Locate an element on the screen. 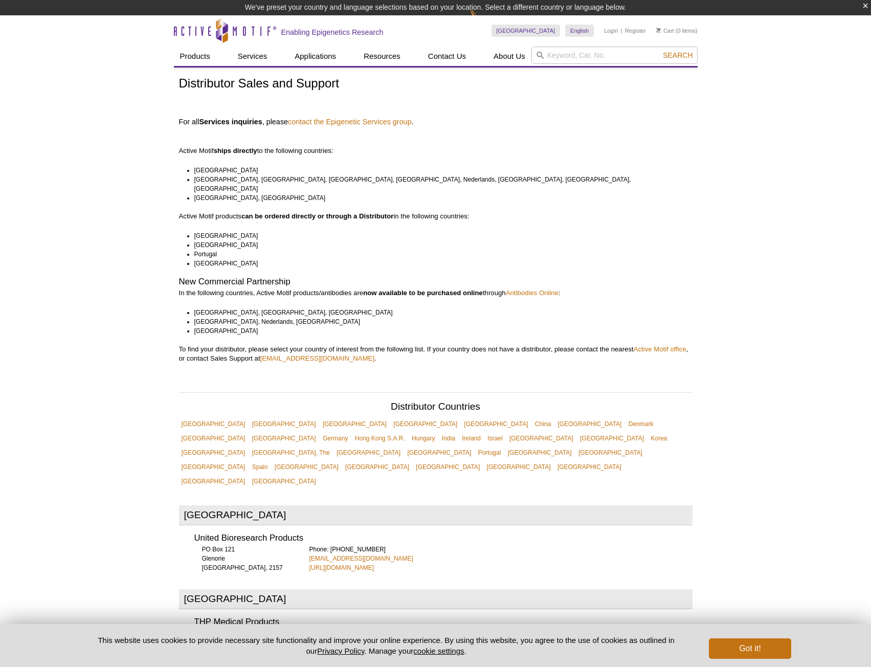 This screenshot has height=667, width=871. button: Search is located at coordinates (678, 55).